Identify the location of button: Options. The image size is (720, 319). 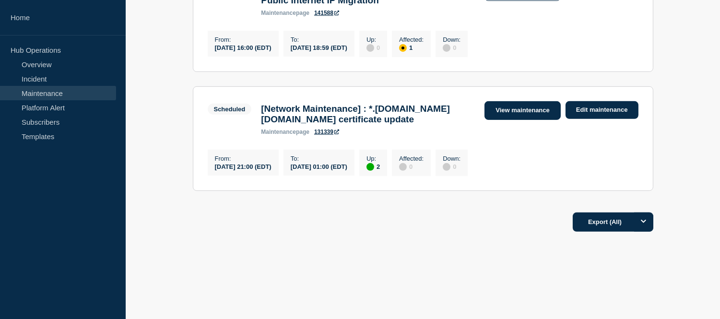
(644, 222).